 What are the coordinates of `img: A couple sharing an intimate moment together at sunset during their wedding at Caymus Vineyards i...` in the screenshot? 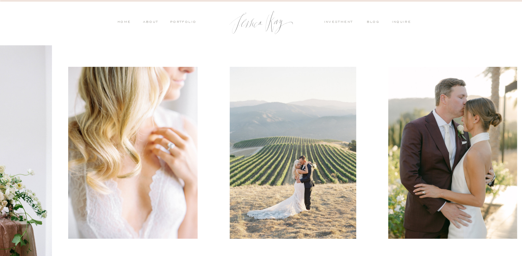 It's located at (453, 153).